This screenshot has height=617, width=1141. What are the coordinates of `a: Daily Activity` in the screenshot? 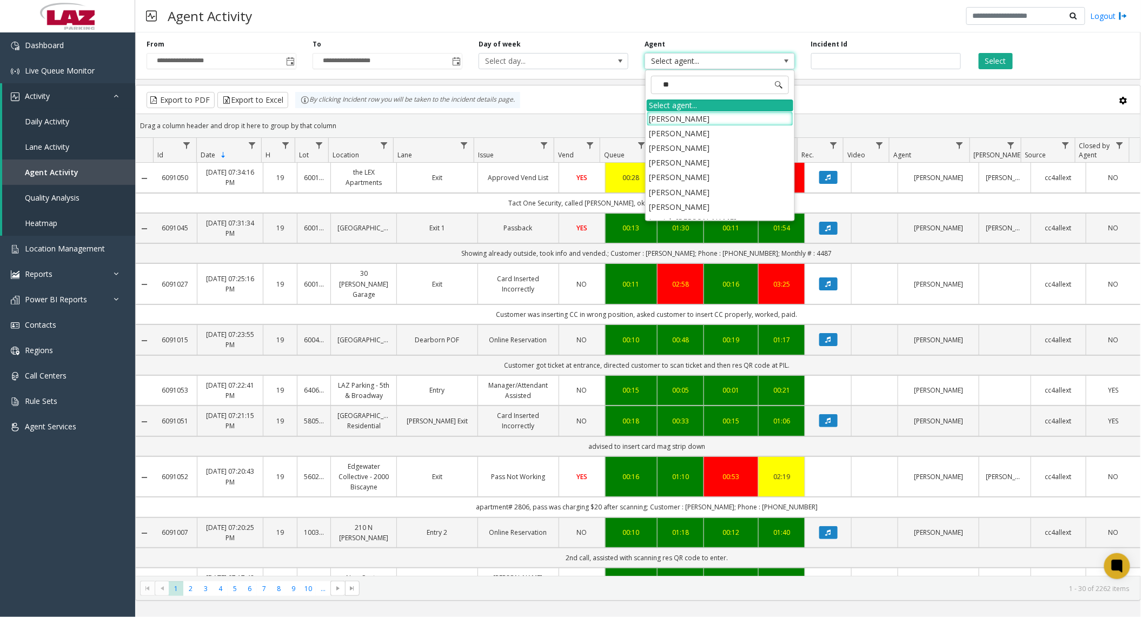 It's located at (69, 121).